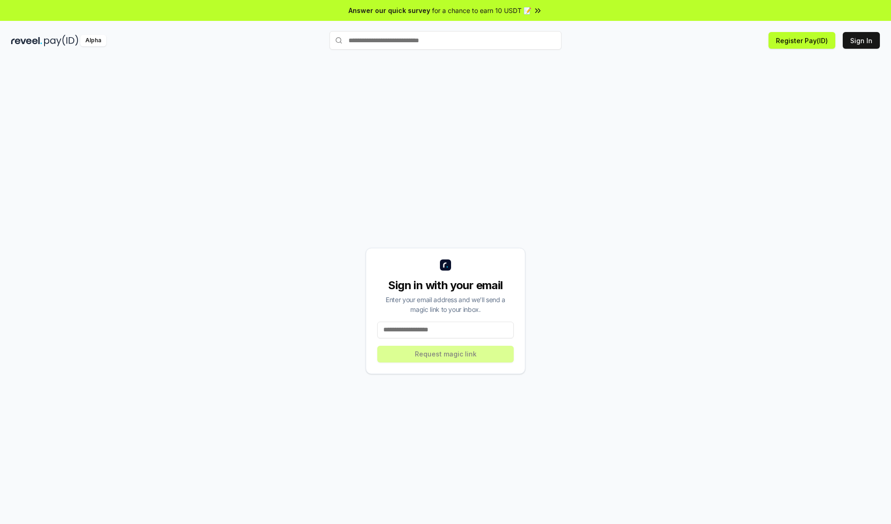 The width and height of the screenshot is (891, 524). Describe the element at coordinates (61, 40) in the screenshot. I see `img: pay_id` at that location.